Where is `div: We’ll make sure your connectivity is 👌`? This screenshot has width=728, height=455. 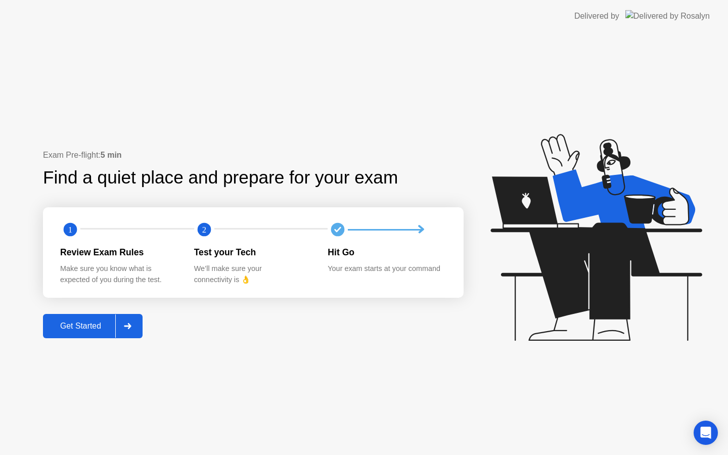 div: We’ll make sure your connectivity is 👌 is located at coordinates (253, 274).